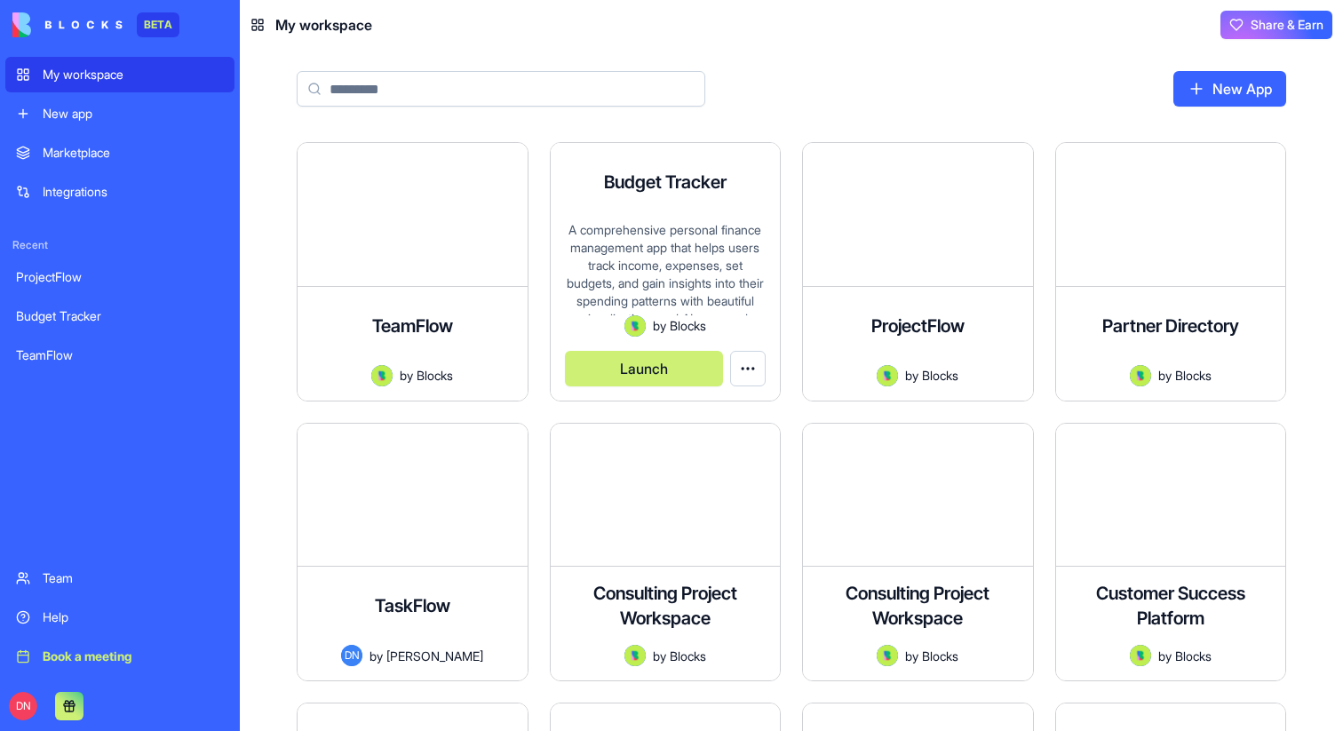 The width and height of the screenshot is (1343, 731). What do you see at coordinates (1277, 25) in the screenshot?
I see `button: Share & Earn` at bounding box center [1277, 25].